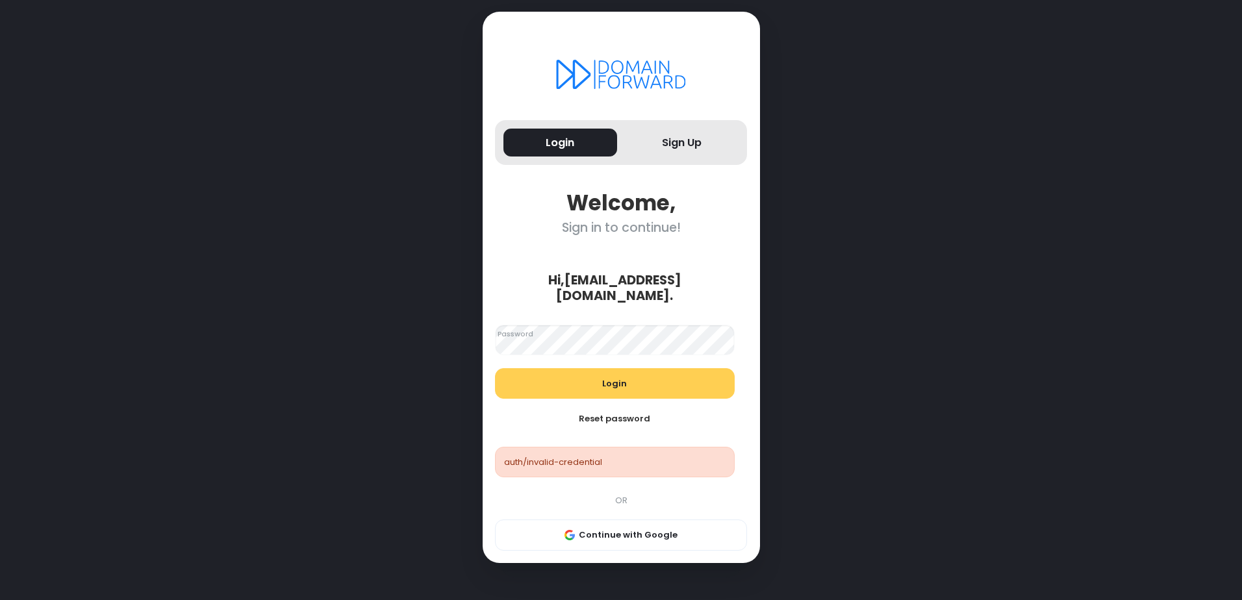 The height and width of the screenshot is (600, 1242). Describe the element at coordinates (621, 227) in the screenshot. I see `div: Sign in to continue!` at that location.